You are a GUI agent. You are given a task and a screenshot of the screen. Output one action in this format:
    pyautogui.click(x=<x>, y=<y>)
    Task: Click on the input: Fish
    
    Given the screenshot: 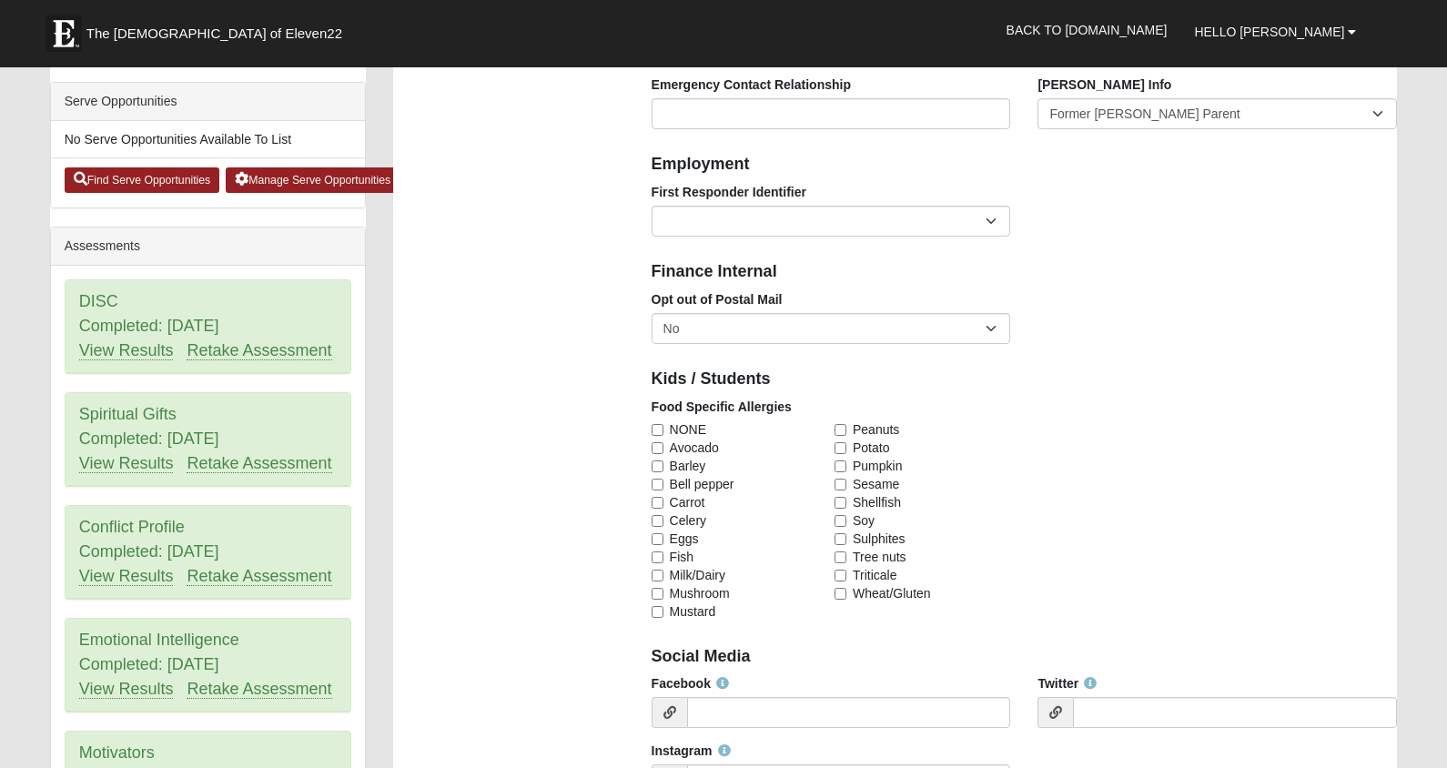 What is the action you would take?
    pyautogui.click(x=657, y=557)
    